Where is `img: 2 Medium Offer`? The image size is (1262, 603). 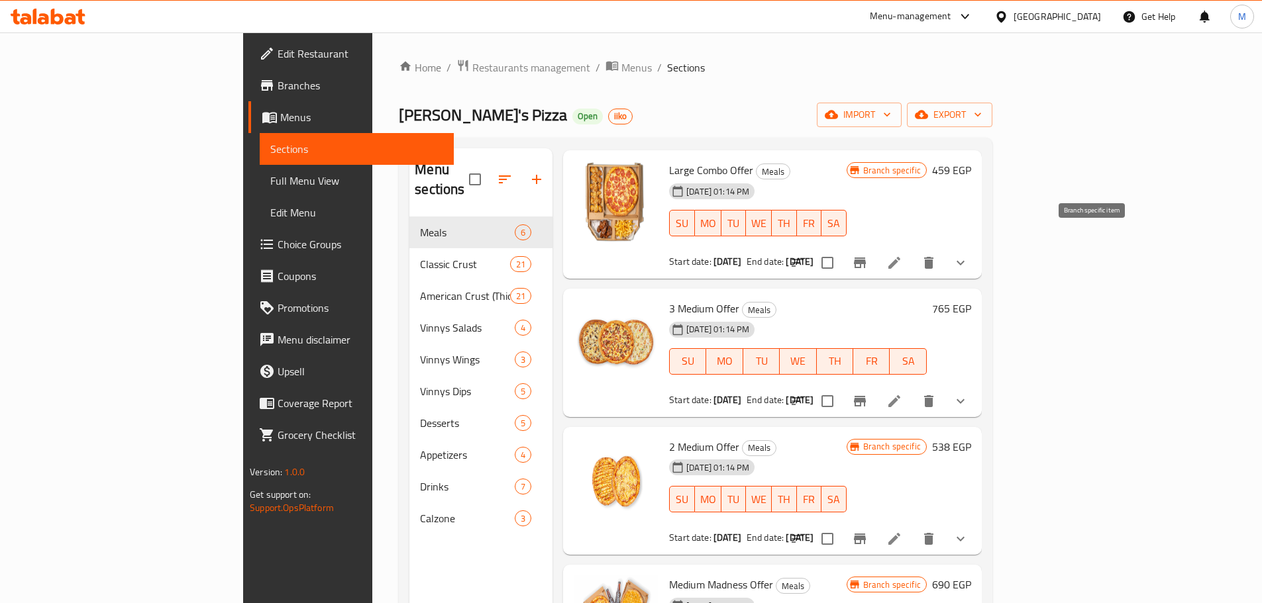
img: 2 Medium Offer is located at coordinates (616, 480).